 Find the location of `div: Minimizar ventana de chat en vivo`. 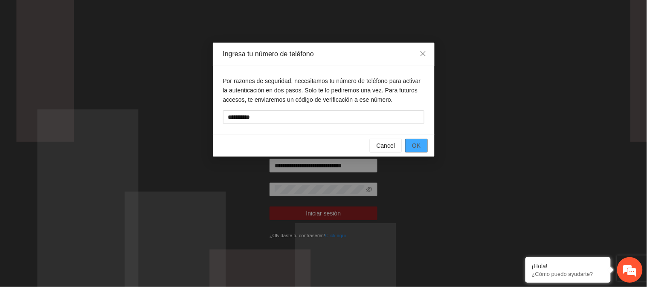

div: Minimizar ventana de chat en vivo is located at coordinates (150, 15).